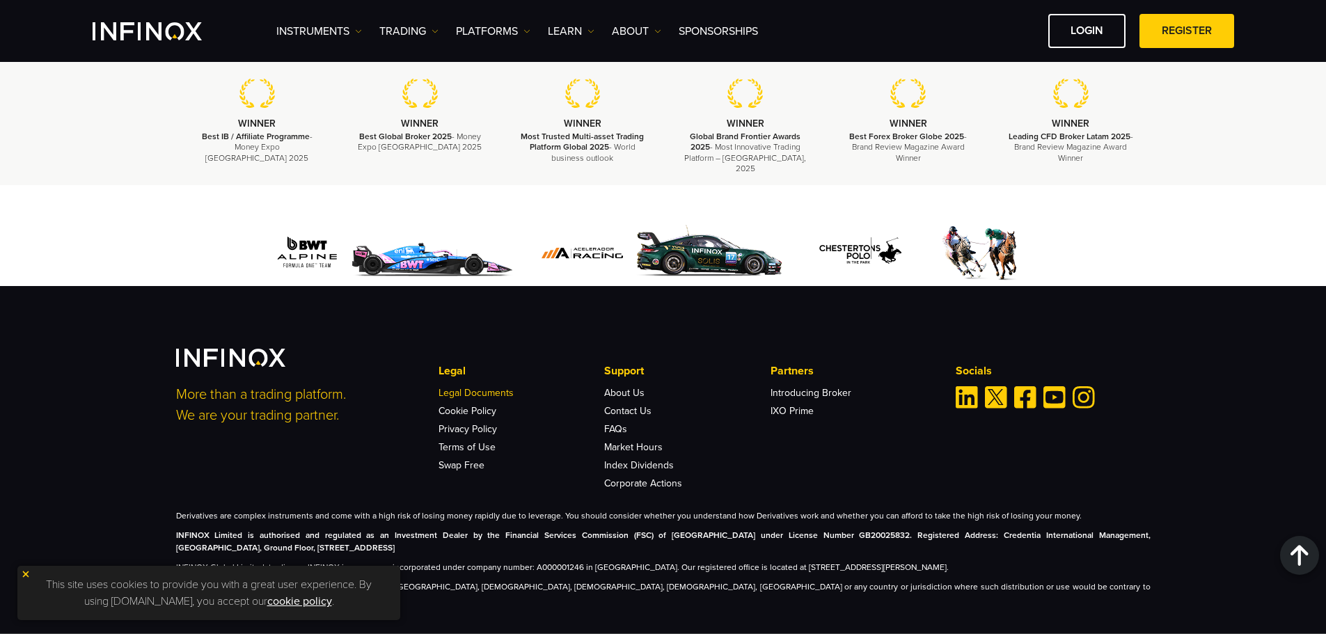 Image resolution: width=1326 pixels, height=634 pixels. Describe the element at coordinates (811, 393) in the screenshot. I see `a: Introducing Broker` at that location.